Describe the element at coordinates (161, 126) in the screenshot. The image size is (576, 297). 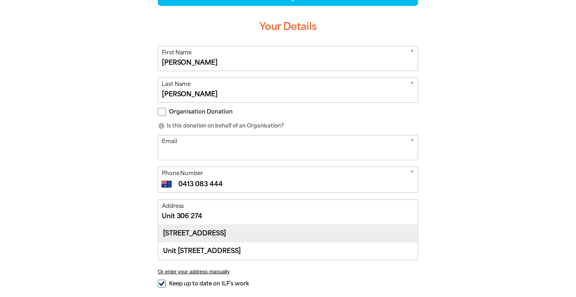
I see `i: info` at that location.